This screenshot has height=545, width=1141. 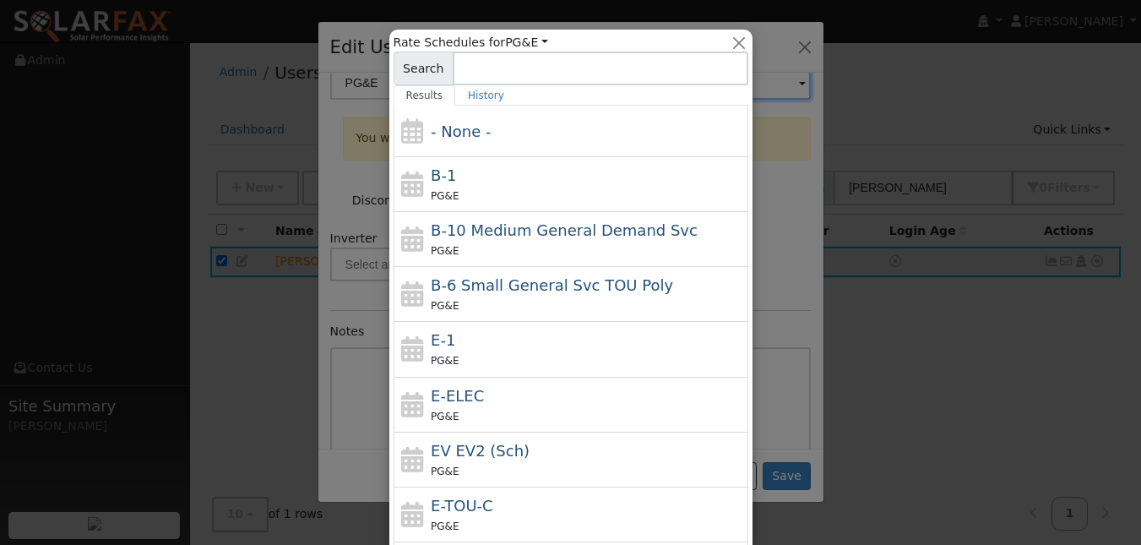 I want to click on span: B-1, so click(x=443, y=175).